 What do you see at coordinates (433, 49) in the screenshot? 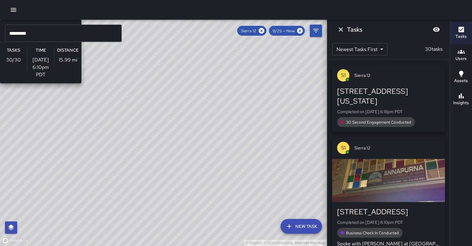
I see `p: 30 tasks` at bounding box center [433, 49].